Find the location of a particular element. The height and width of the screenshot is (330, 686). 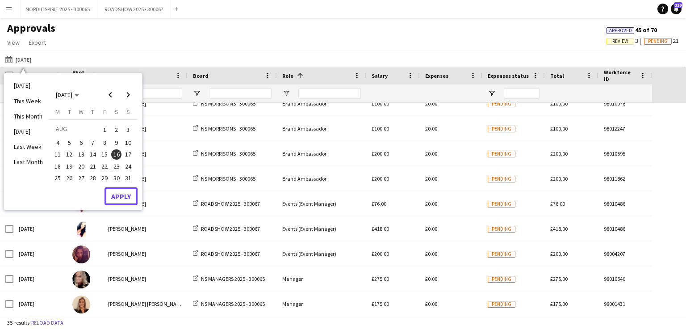

div: 98012247 is located at coordinates (625, 128).